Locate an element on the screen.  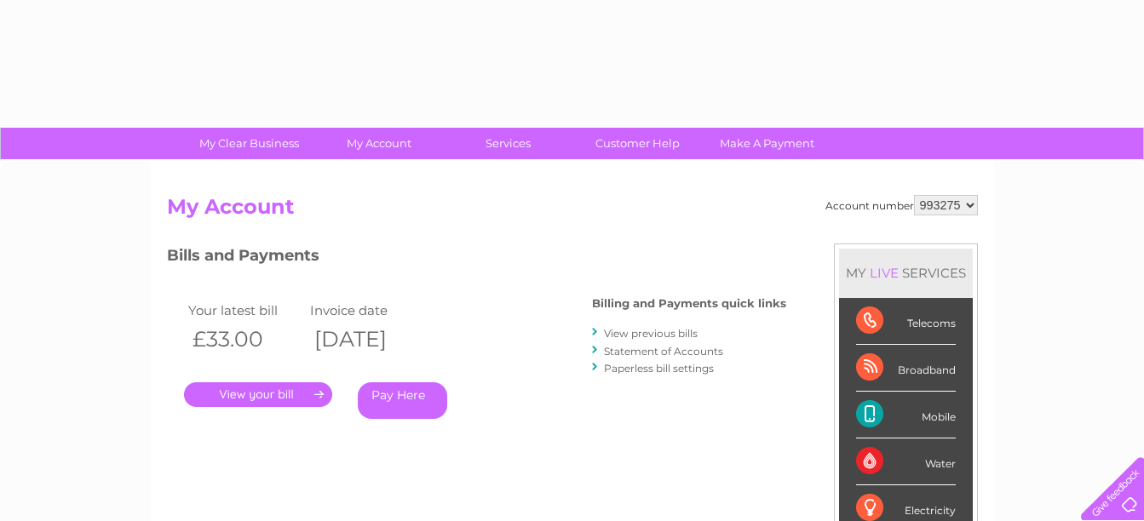
div: Telecoms is located at coordinates (905, 321).